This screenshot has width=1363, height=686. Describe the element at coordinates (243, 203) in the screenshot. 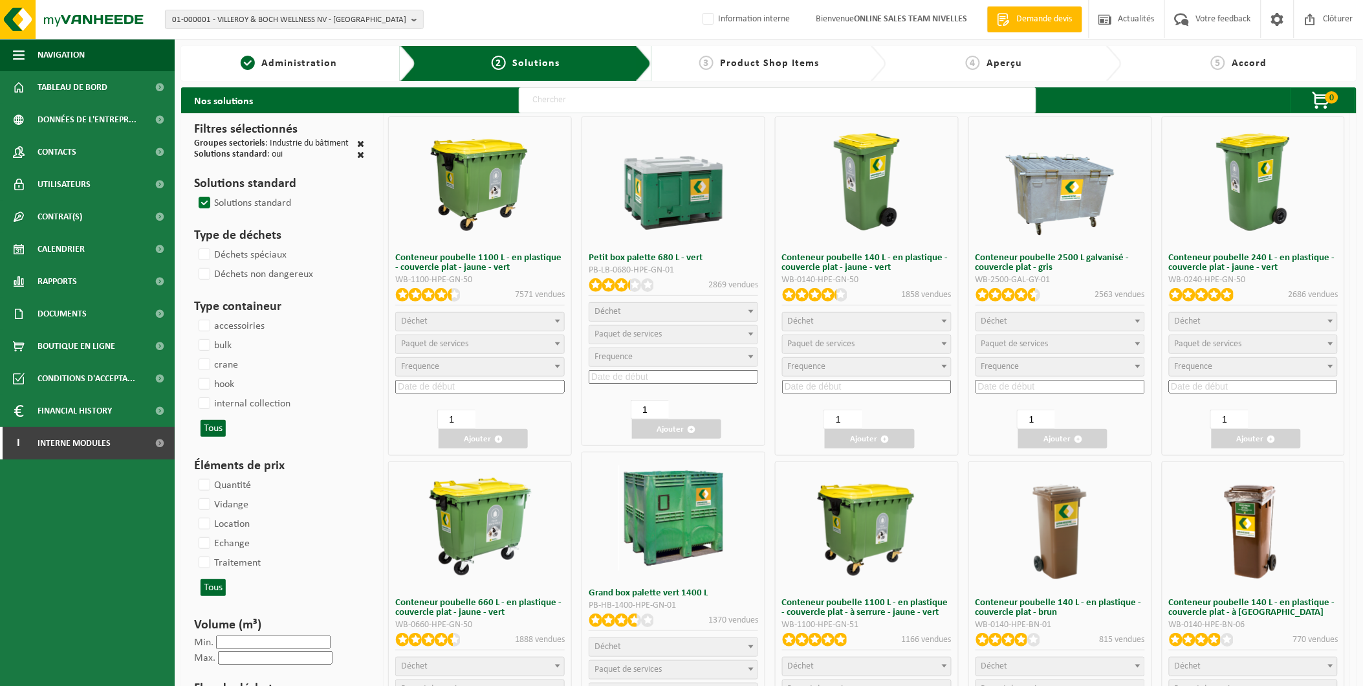

I see `label: Solutions standard` at that location.